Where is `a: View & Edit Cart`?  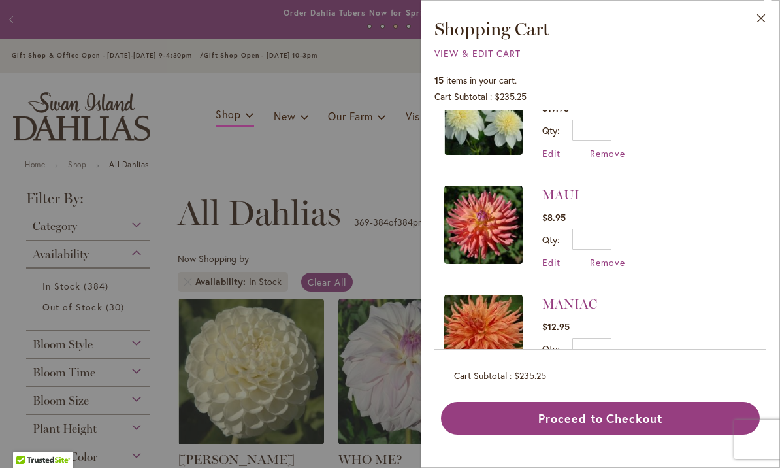 a: View & Edit Cart is located at coordinates (477, 53).